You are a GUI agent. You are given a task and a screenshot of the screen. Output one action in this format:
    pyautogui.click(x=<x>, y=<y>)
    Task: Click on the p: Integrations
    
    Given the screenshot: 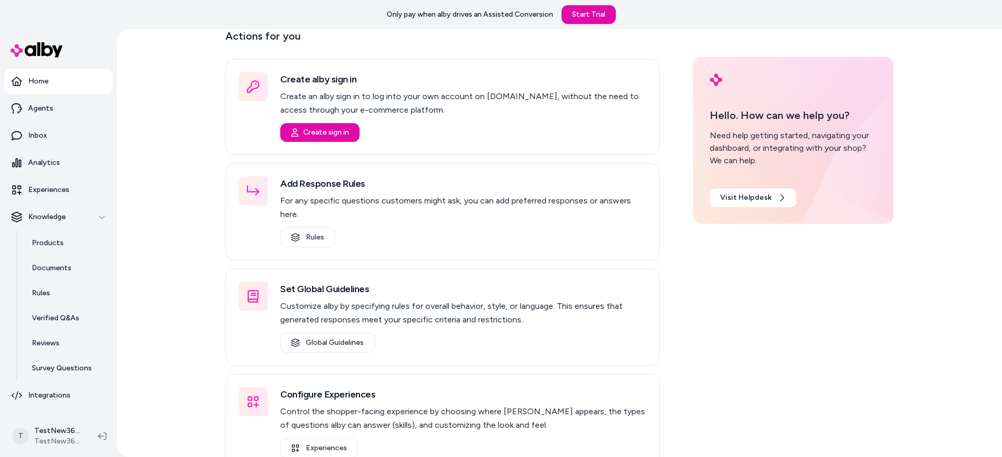 What is the action you would take?
    pyautogui.click(x=49, y=395)
    